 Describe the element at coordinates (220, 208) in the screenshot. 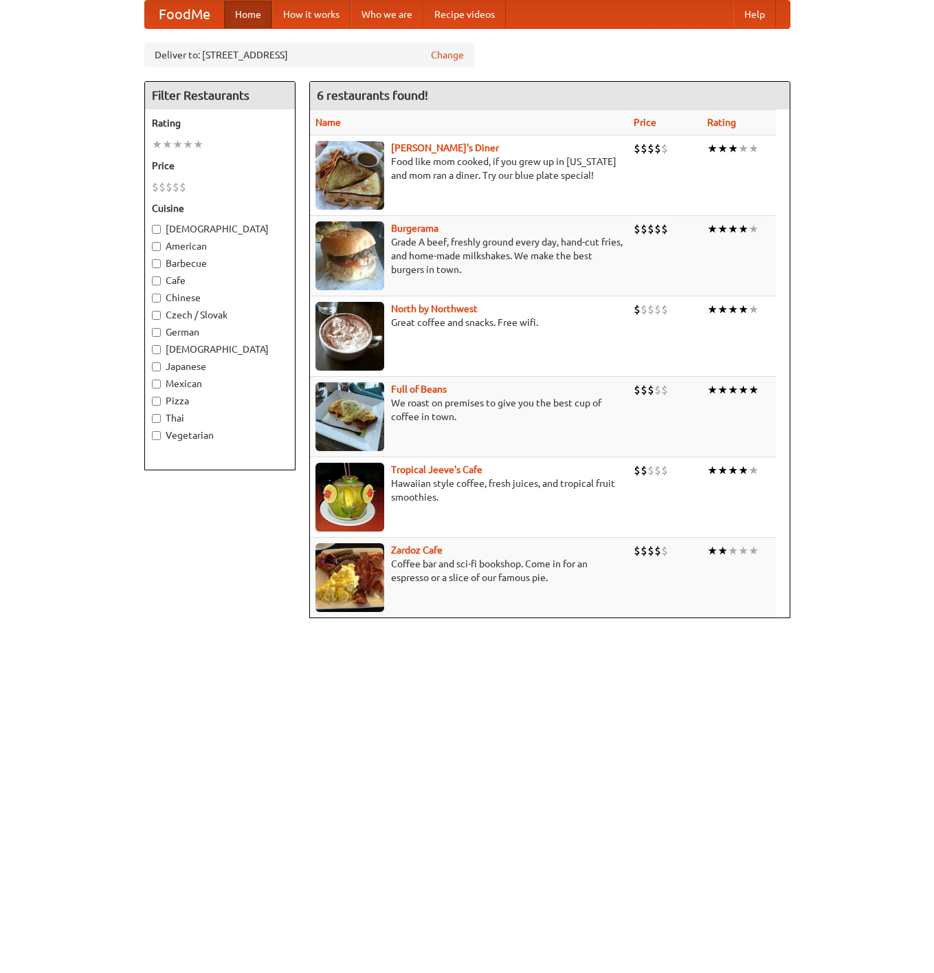

I see `h5: Cuisine` at that location.